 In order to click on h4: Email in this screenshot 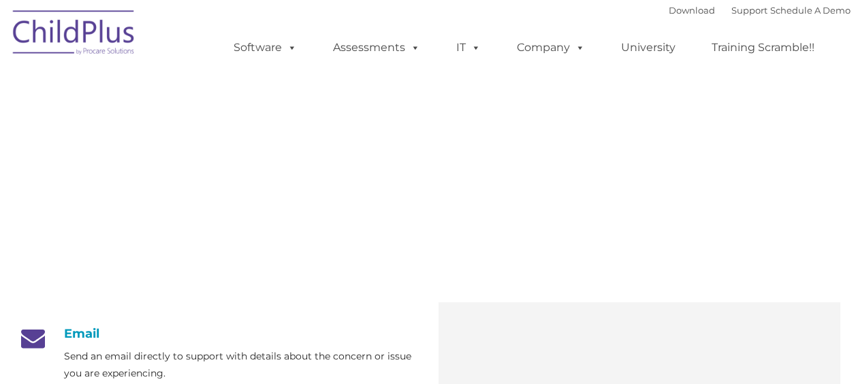, I will do `click(217, 334)`.